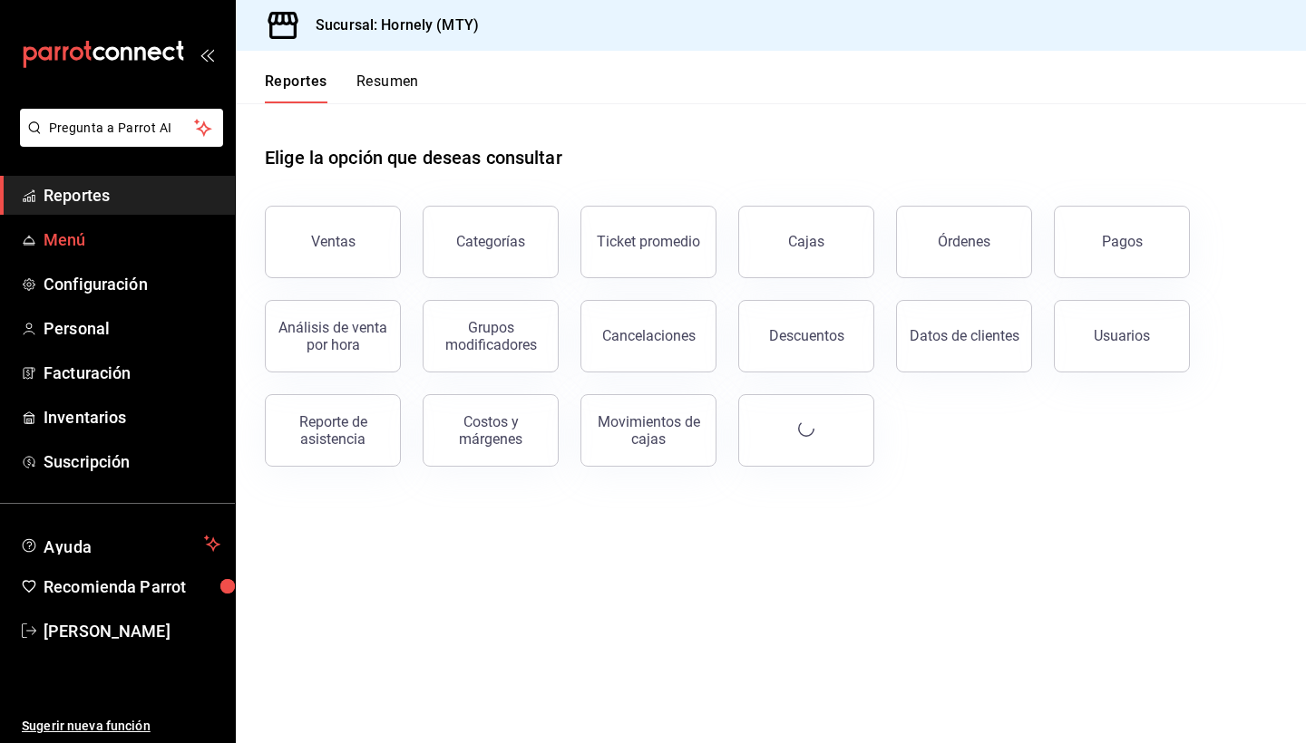  Describe the element at coordinates (491, 242) in the screenshot. I see `button: Categorías` at that location.